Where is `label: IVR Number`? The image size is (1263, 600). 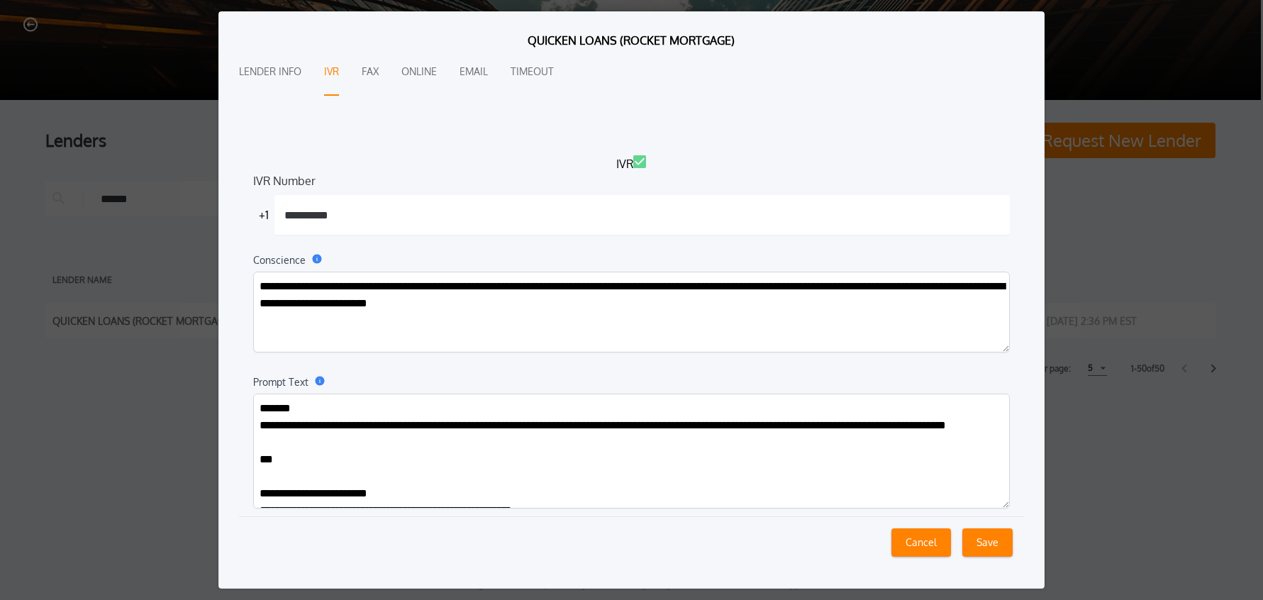
label: IVR Number is located at coordinates (284, 178).